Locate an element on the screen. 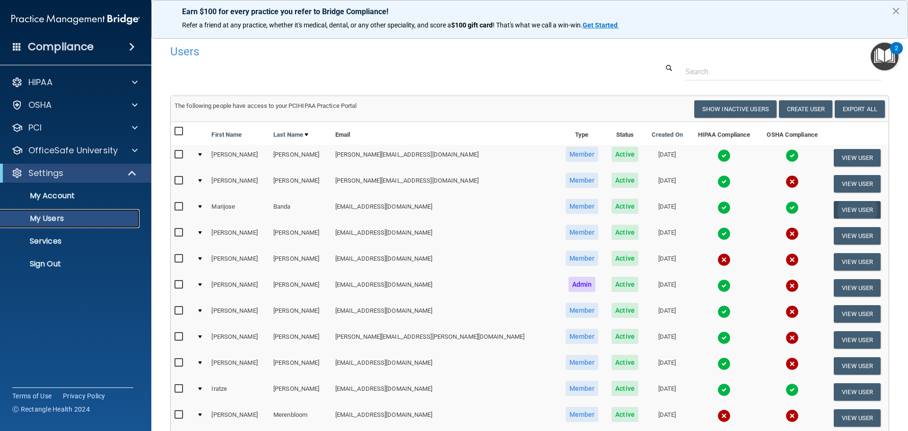 Image resolution: width=908 pixels, height=431 pixels. strong: $100 gift card is located at coordinates (472, 25).